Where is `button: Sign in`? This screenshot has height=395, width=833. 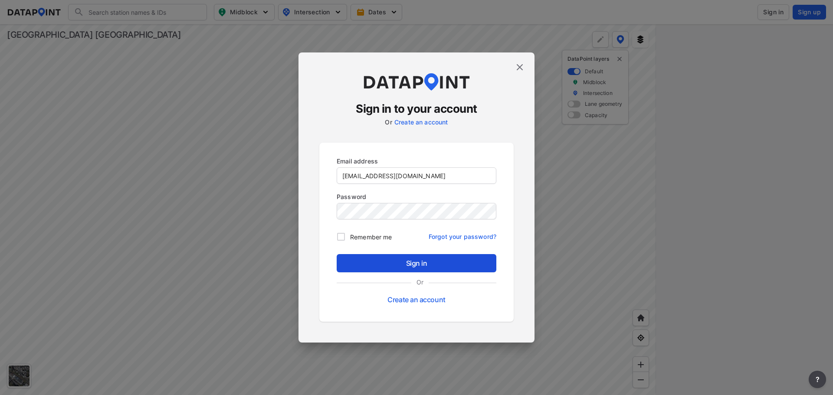 button: Sign in is located at coordinates (416, 263).